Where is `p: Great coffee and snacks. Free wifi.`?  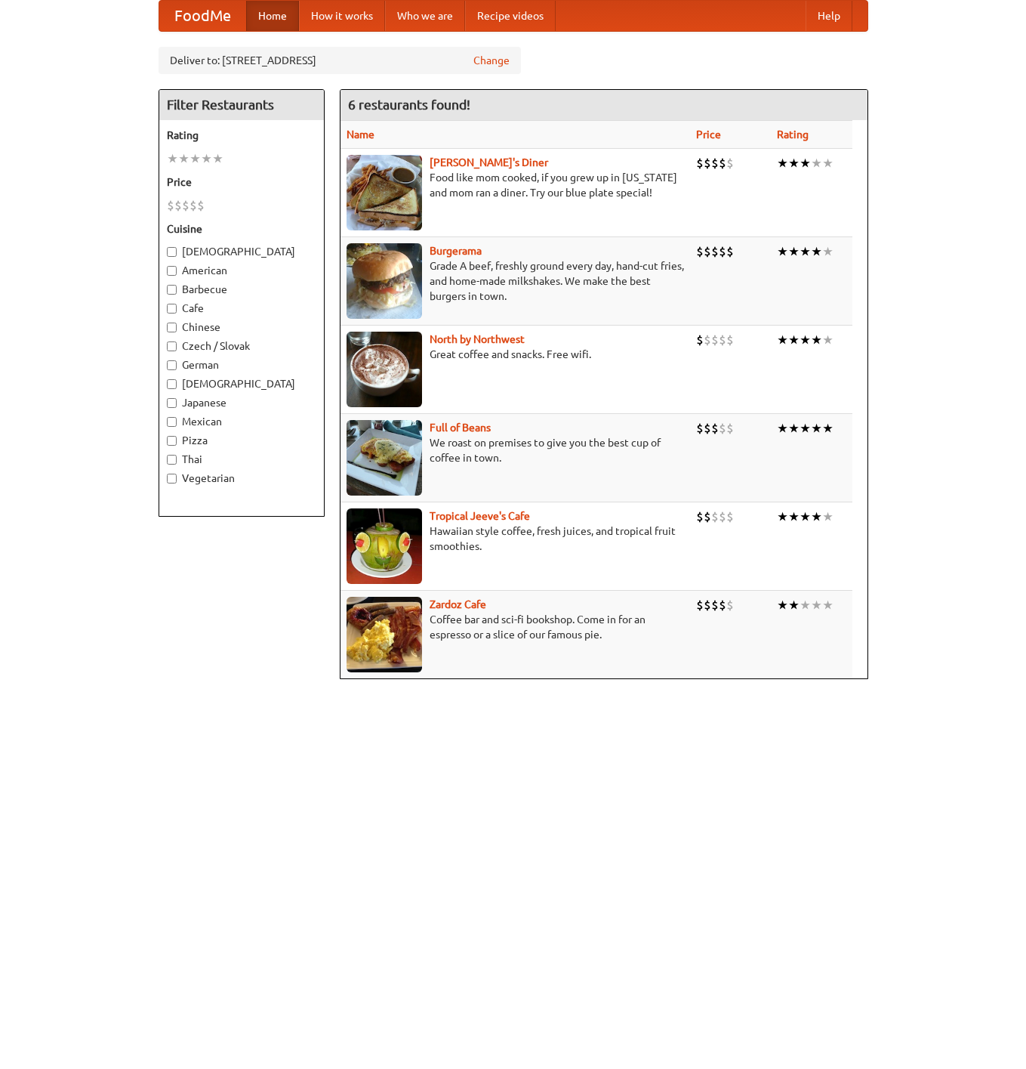 p: Great coffee and snacks. Free wifi. is located at coordinates (515, 354).